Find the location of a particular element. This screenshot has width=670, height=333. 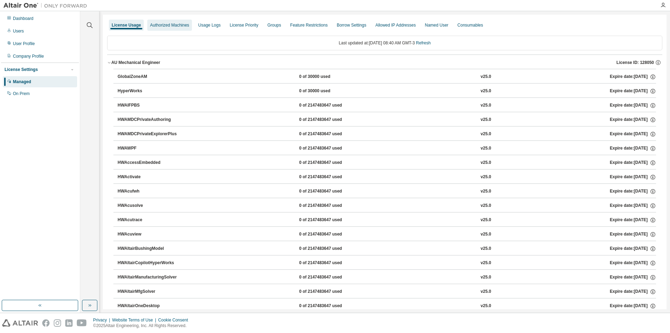

div: HWAcufwh is located at coordinates (149, 191).